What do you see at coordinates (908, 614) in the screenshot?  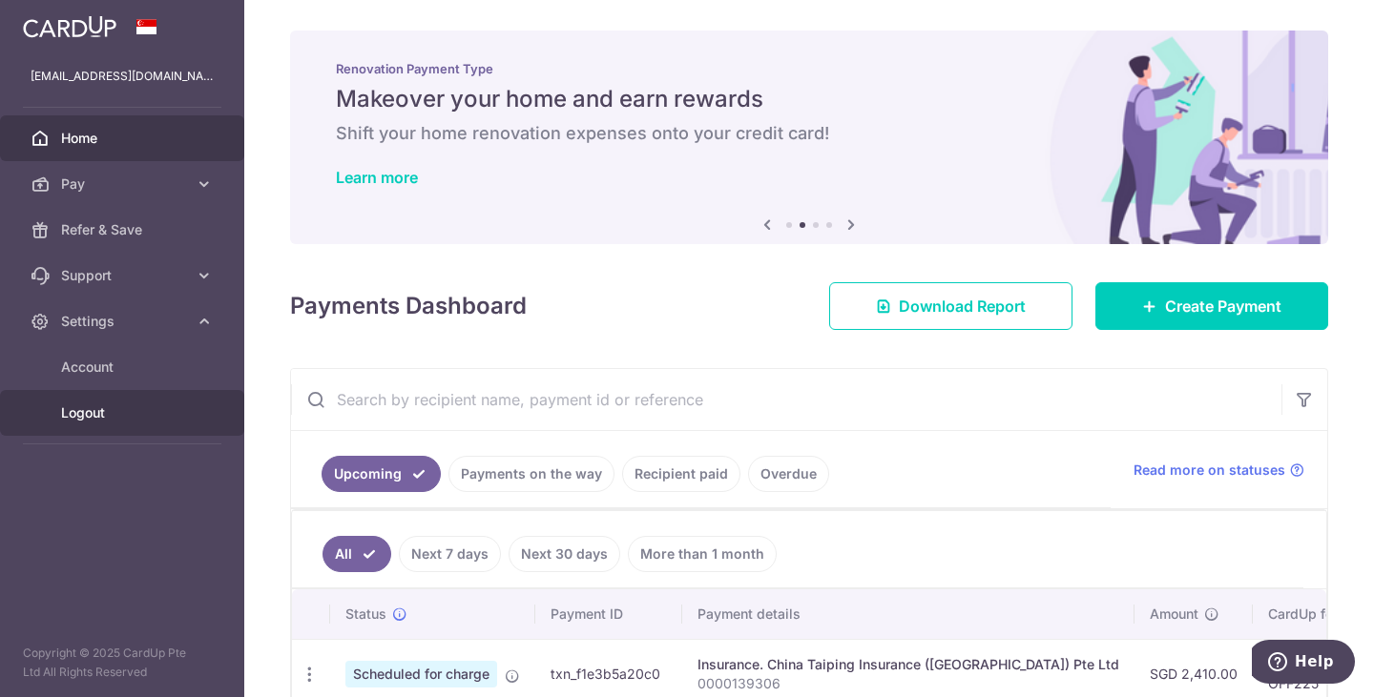 I see `th: Payment details` at bounding box center [908, 614].